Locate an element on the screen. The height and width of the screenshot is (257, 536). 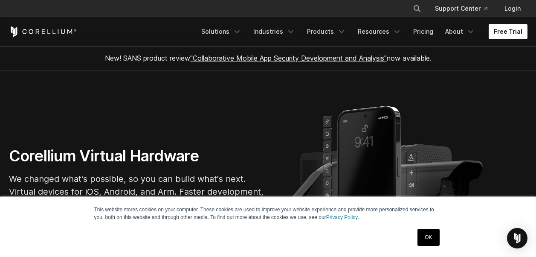
button: Search is located at coordinates (417, 9).